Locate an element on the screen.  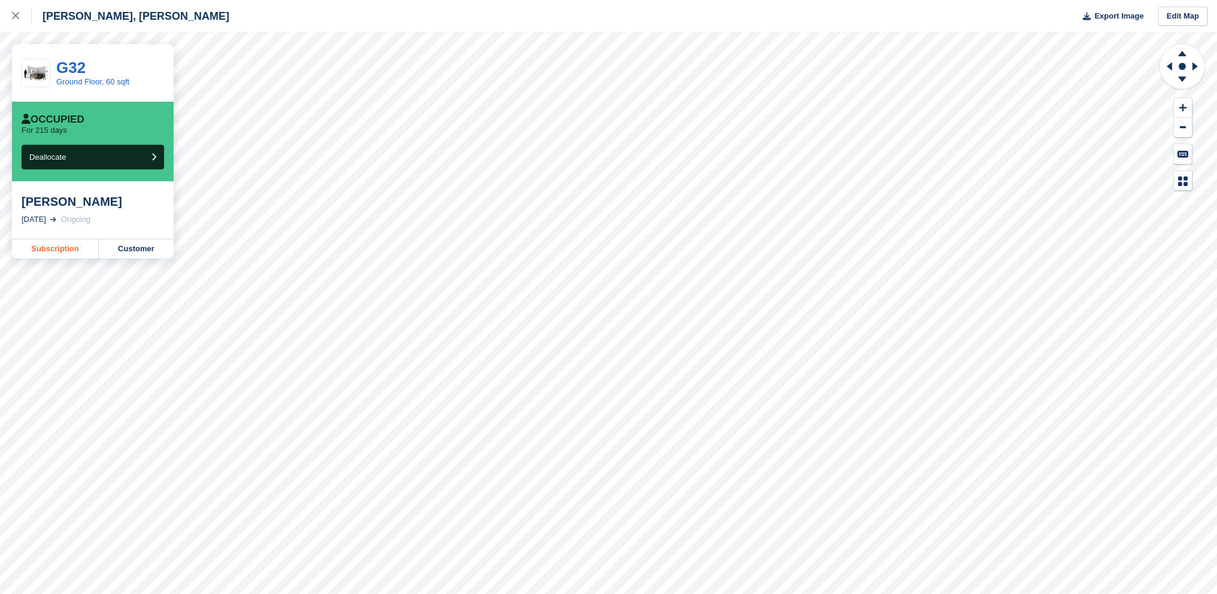
a: G32 is located at coordinates (71, 68).